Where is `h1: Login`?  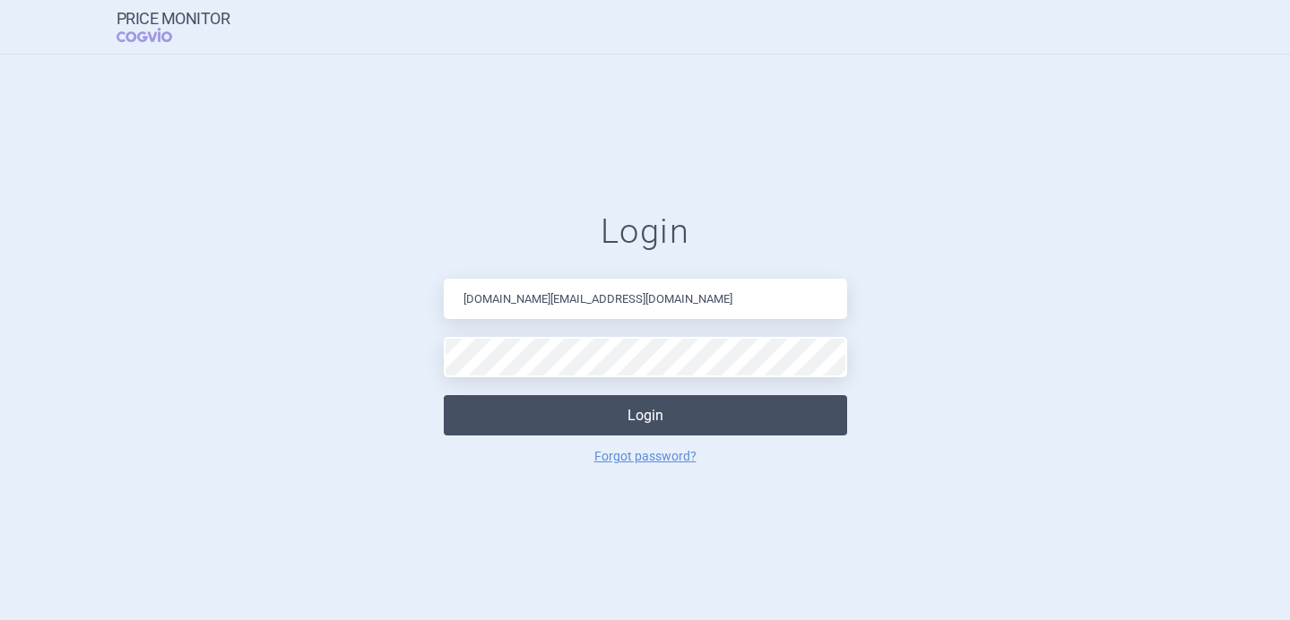
h1: Login is located at coordinates (645, 232).